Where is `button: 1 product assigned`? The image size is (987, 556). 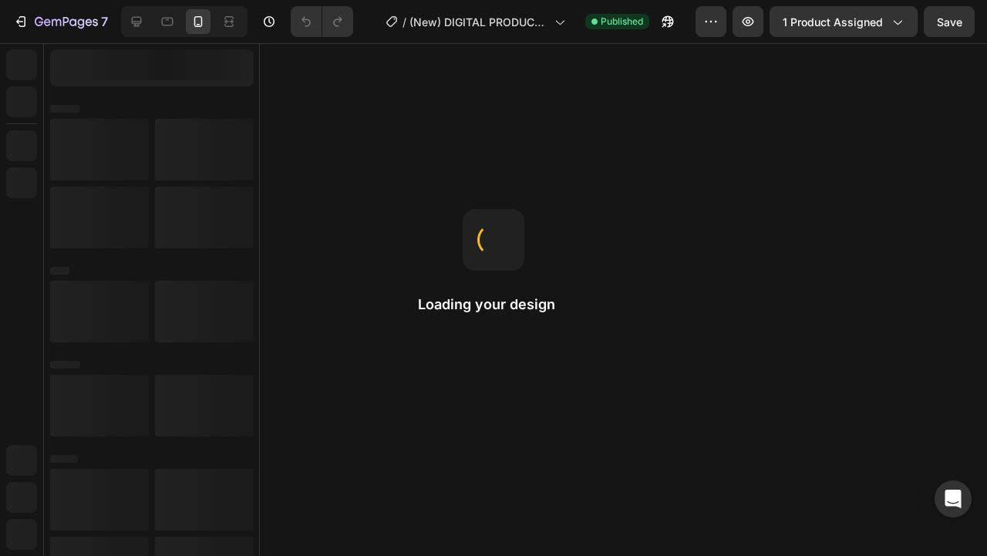 button: 1 product assigned is located at coordinates (843, 22).